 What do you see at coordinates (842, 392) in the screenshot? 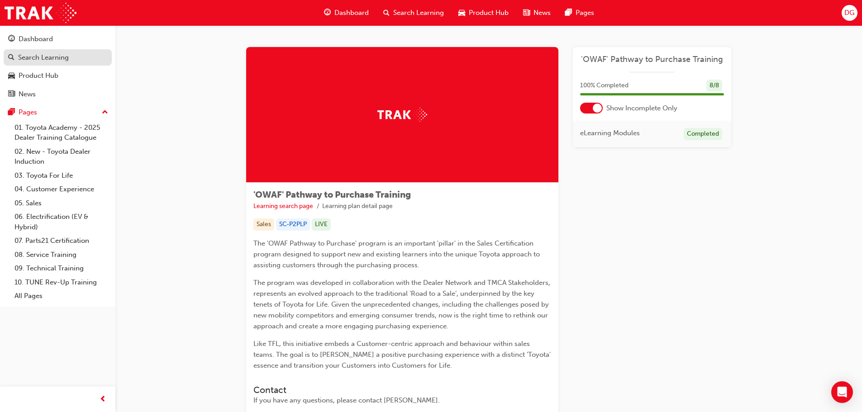
I see `div: Open Intercom Messenger` at bounding box center [842, 392].